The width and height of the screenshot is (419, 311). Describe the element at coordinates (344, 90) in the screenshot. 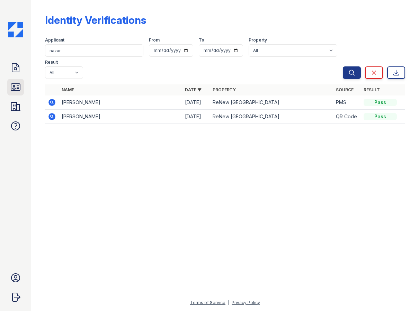

I see `a: Source` at that location.